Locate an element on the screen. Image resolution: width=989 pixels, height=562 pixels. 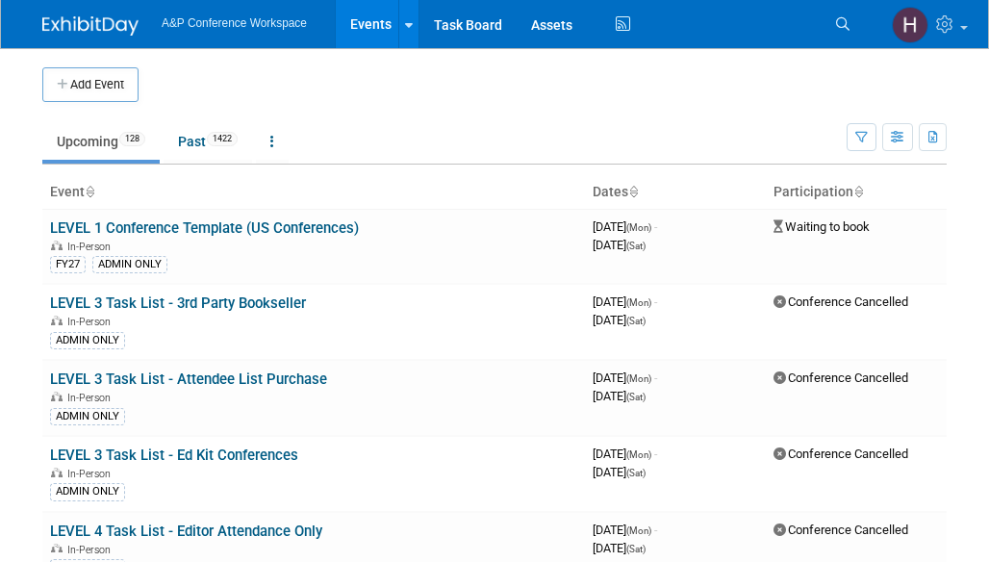
a: Upcoming128 is located at coordinates (101, 141).